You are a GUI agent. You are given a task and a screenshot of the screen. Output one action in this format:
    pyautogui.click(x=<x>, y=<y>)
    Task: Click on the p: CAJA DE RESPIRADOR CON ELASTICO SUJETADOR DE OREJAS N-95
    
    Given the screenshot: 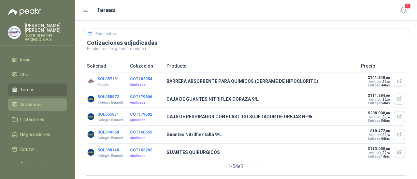 What is the action you would take?
    pyautogui.click(x=262, y=117)
    